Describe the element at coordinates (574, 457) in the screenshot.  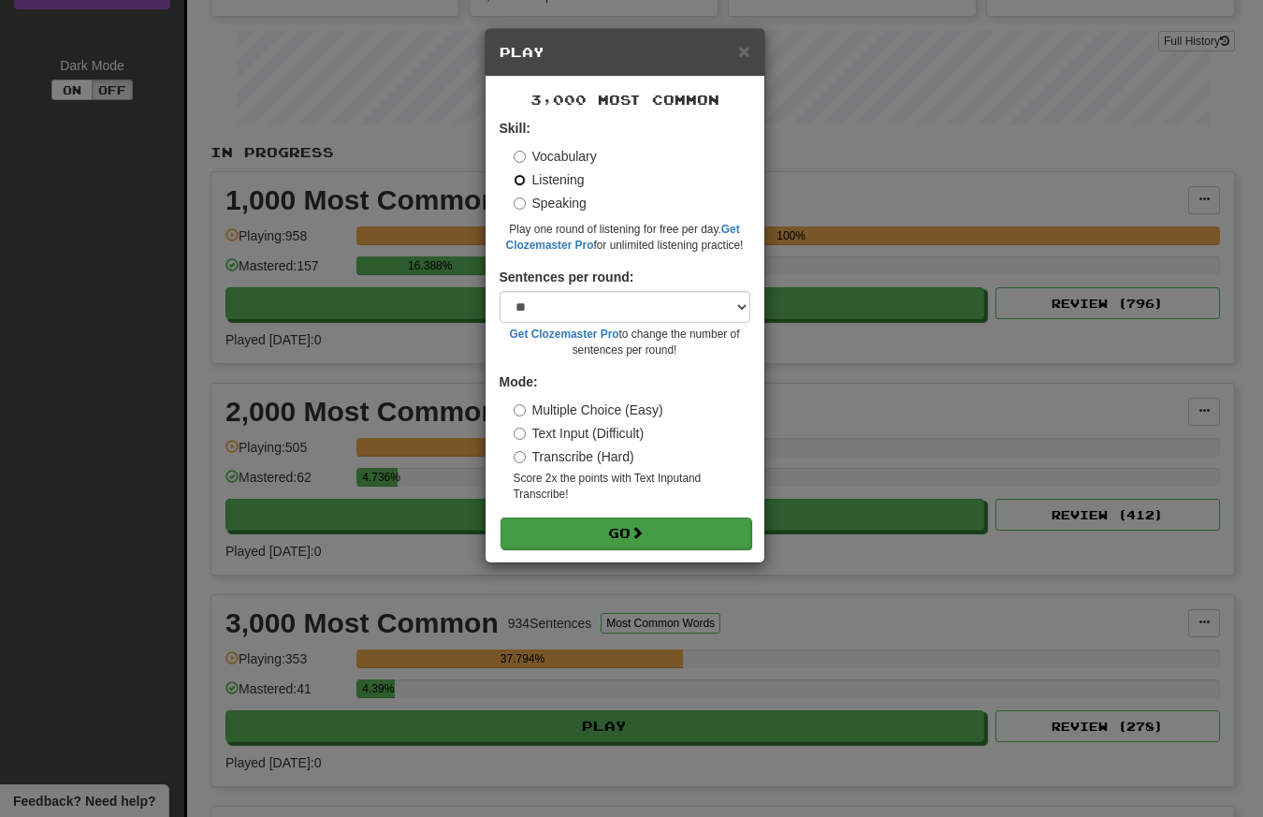
I see `label: Transcribe (Hard)` at that location.